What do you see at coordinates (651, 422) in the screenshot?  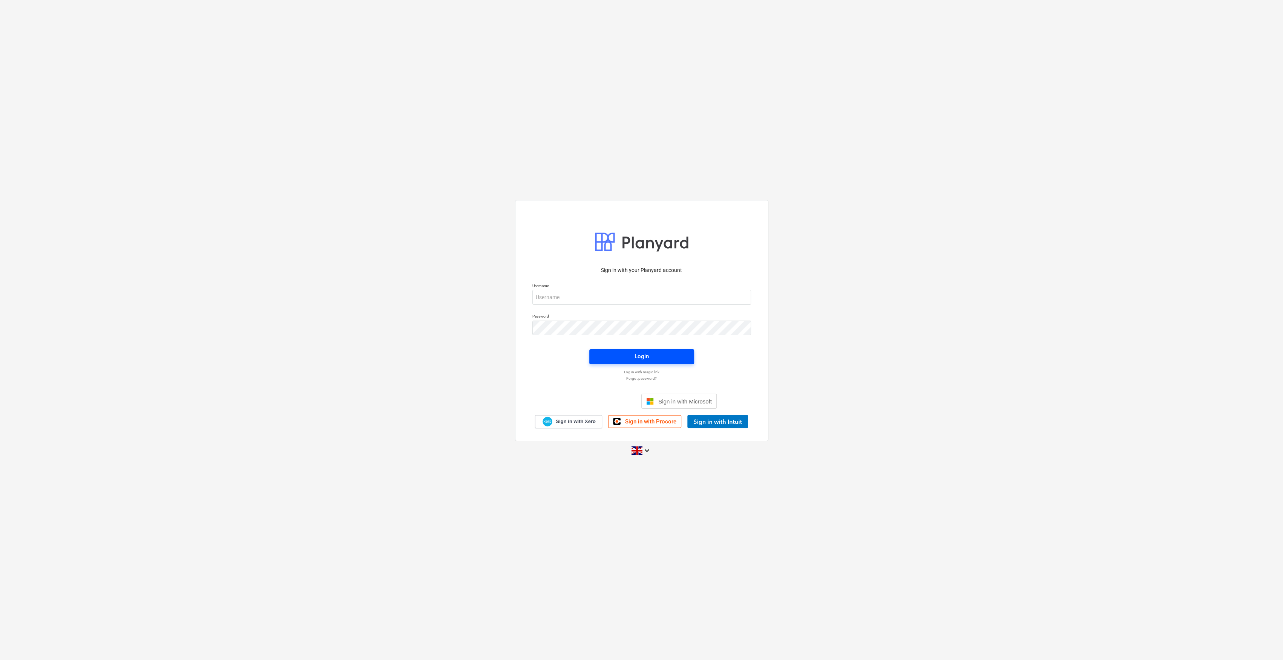 I see `span: Sign in with Procore` at bounding box center [651, 422].